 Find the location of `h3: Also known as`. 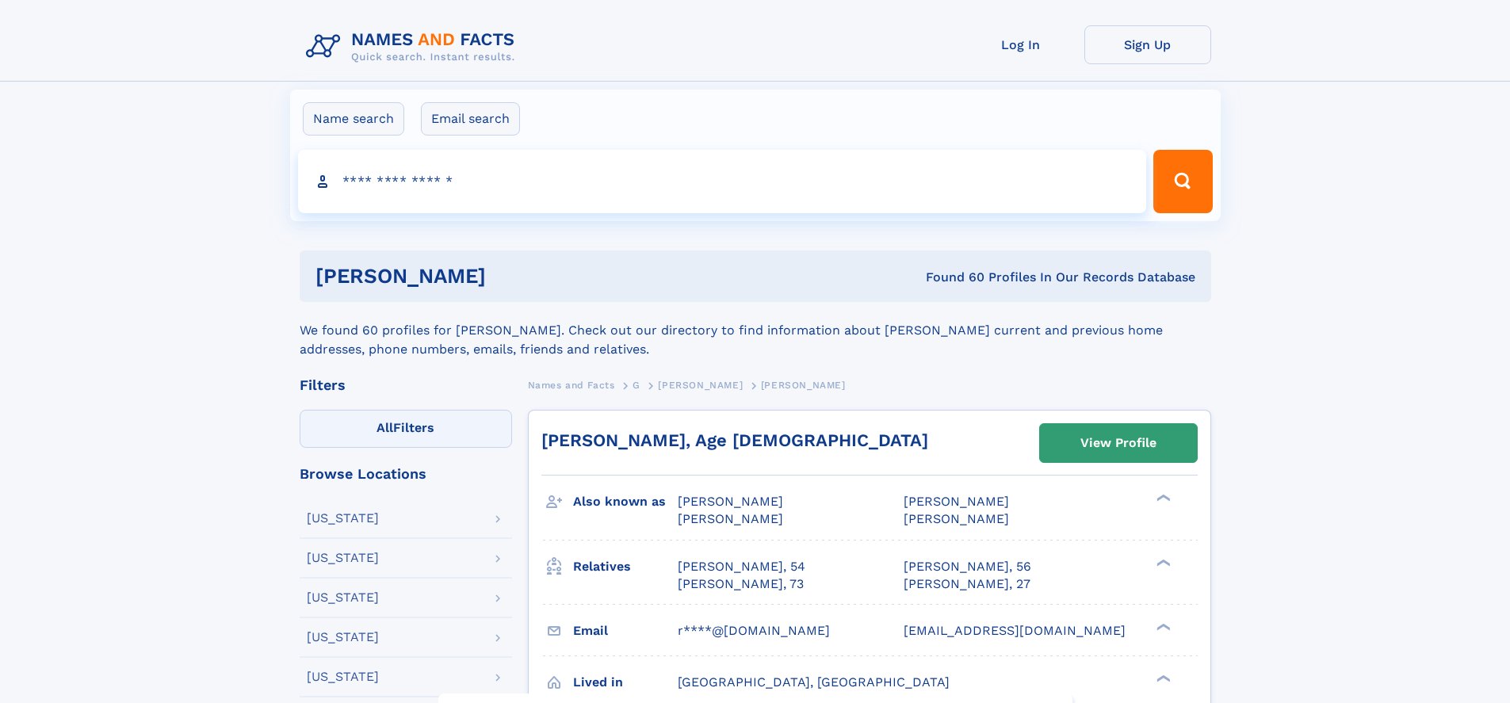

h3: Also known as is located at coordinates (625, 502).